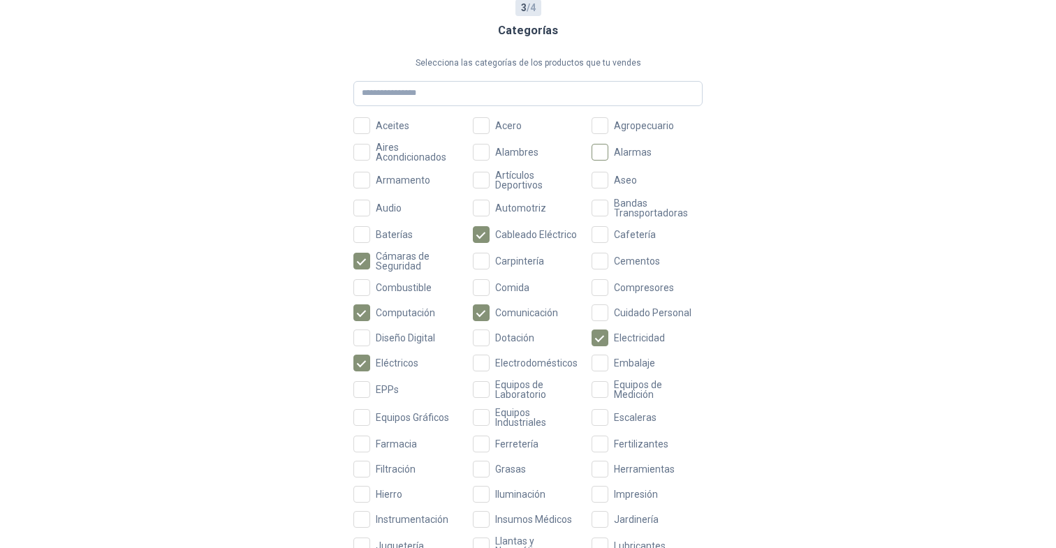  What do you see at coordinates (412, 418) in the screenshot?
I see `span: Equipos Gráficos` at bounding box center [412, 418].